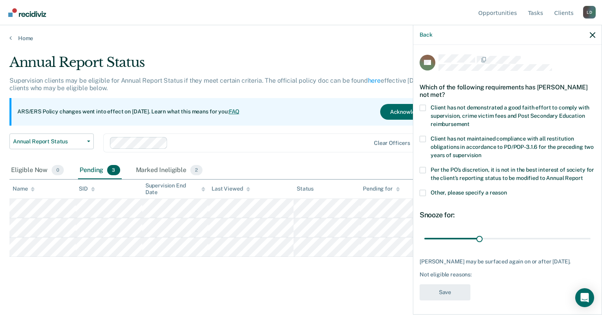  I want to click on div: SID, so click(87, 189).